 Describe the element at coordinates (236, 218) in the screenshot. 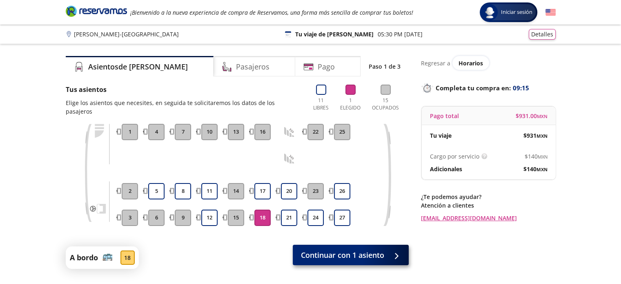

I see `button: 15` at that location.